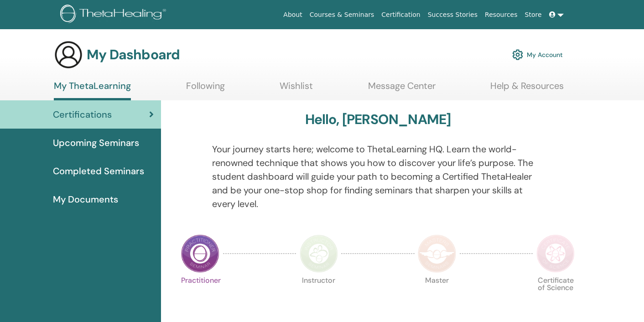  Describe the element at coordinates (133, 55) in the screenshot. I see `h3: My Dashboard` at that location.